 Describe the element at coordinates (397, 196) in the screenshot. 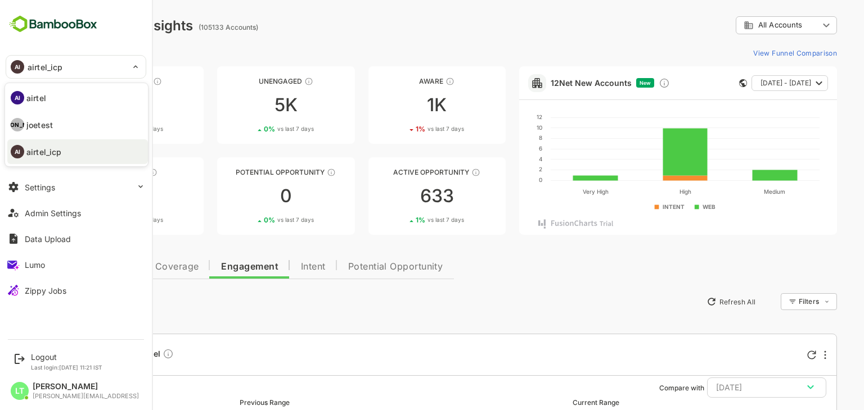

I see `a: Active OpportunityThese accounts have open opportunities which might be at any of the Sales Stage...` at that location.